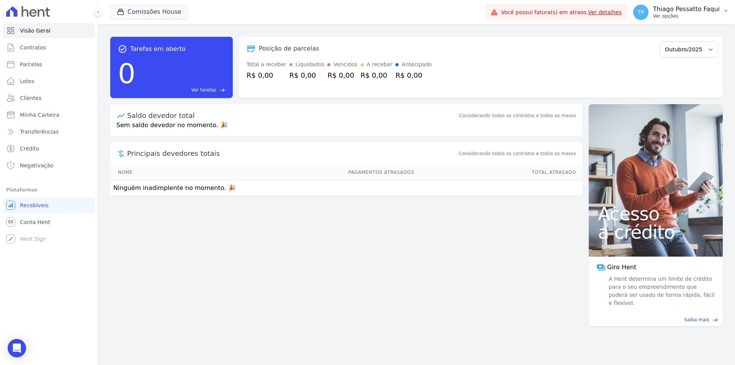 Image resolution: width=735 pixels, height=365 pixels. I want to click on a: Clientes, so click(49, 98).